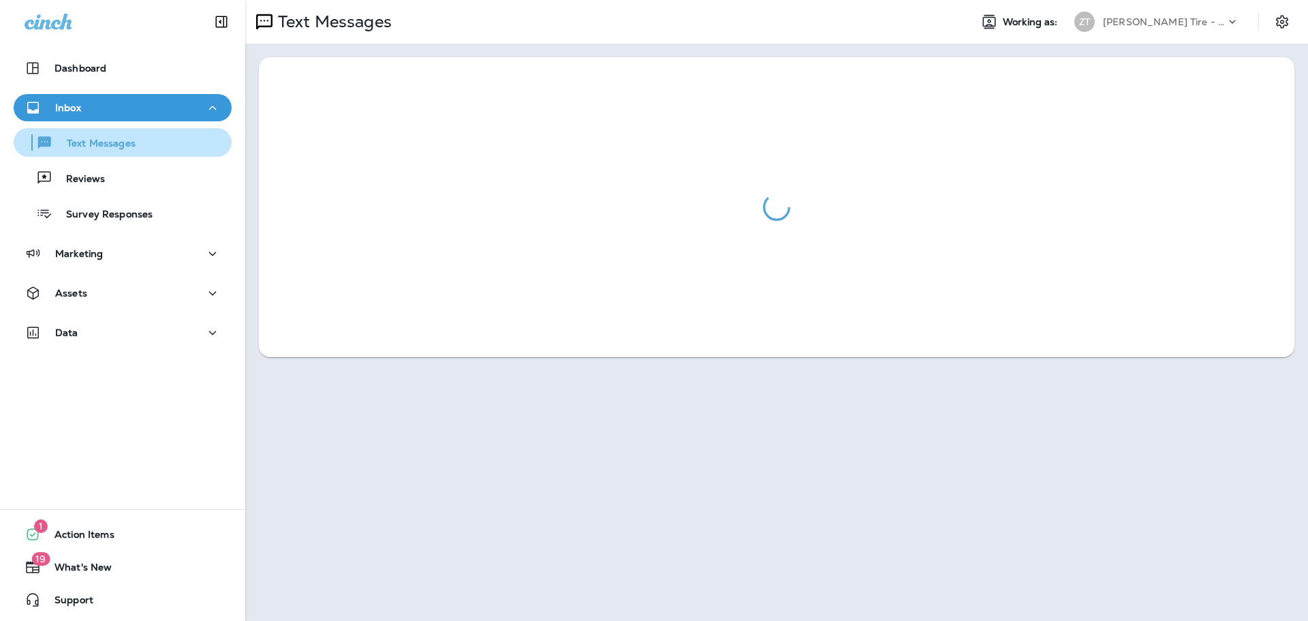 This screenshot has width=1308, height=621. Describe the element at coordinates (40, 559) in the screenshot. I see `span: 19` at that location.